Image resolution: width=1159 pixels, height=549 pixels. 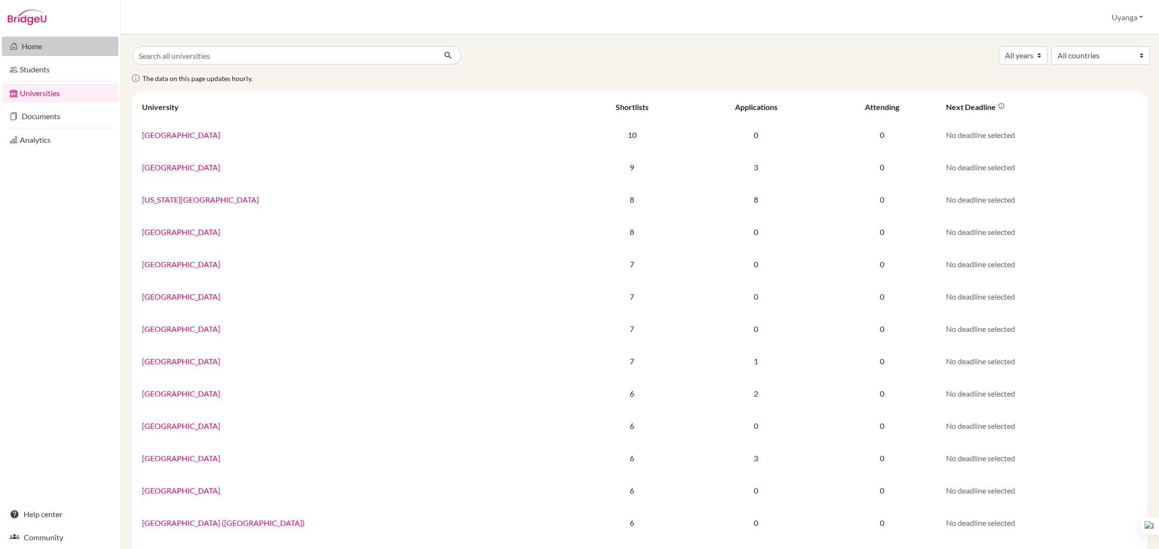 What do you see at coordinates (284, 56) in the screenshot?
I see `input: Search all universities` at bounding box center [284, 56].